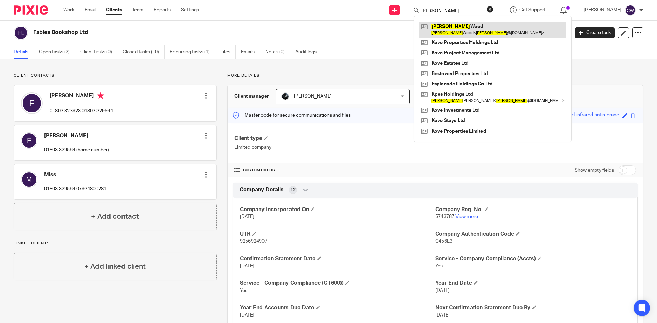 The image size is (657, 323). Describe the element at coordinates (77, 150) in the screenshot. I see `p: 01803 329564 (home number)` at that location.